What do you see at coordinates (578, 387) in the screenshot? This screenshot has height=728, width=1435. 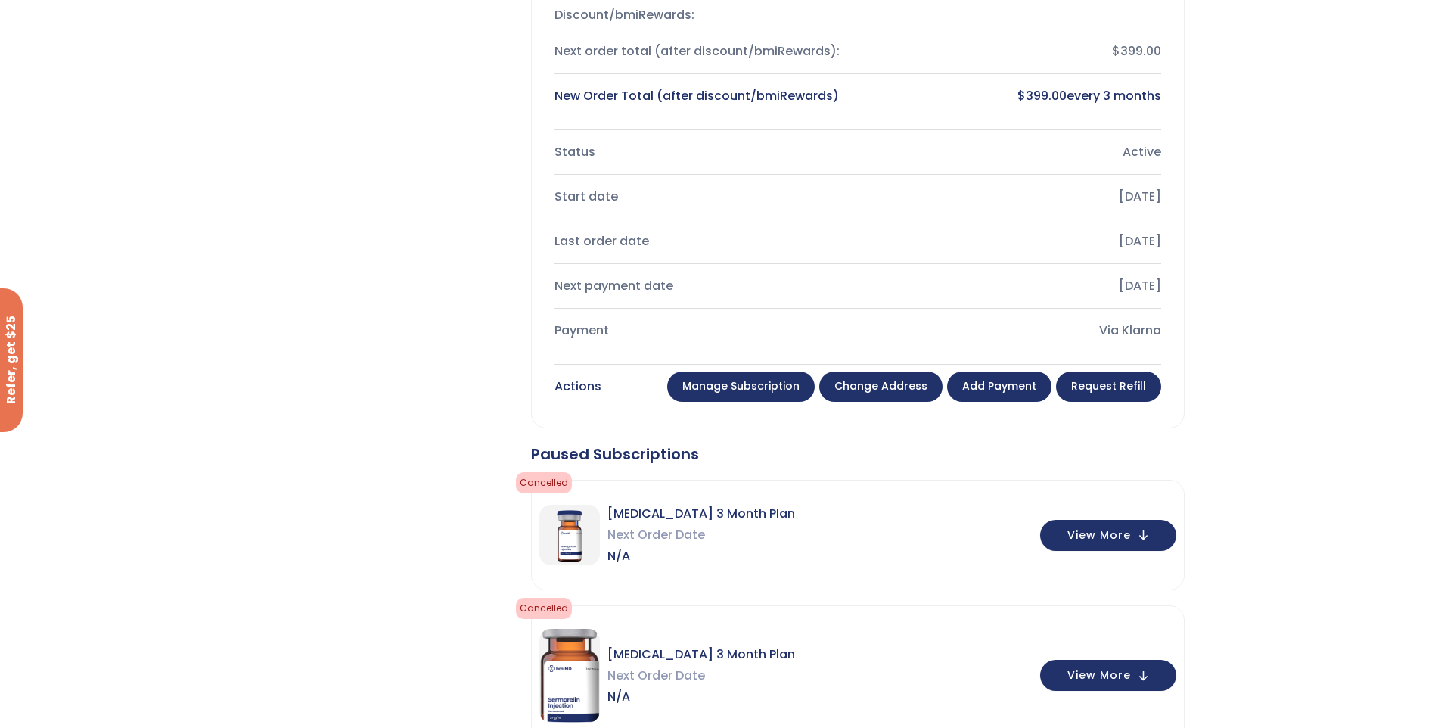 I see `div: Actions` at bounding box center [578, 387].